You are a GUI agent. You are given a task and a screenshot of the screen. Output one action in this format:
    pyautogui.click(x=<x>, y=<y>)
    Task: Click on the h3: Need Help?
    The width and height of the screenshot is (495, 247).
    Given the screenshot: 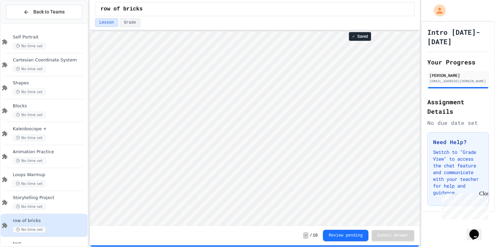 What is the action you would take?
    pyautogui.click(x=458, y=142)
    